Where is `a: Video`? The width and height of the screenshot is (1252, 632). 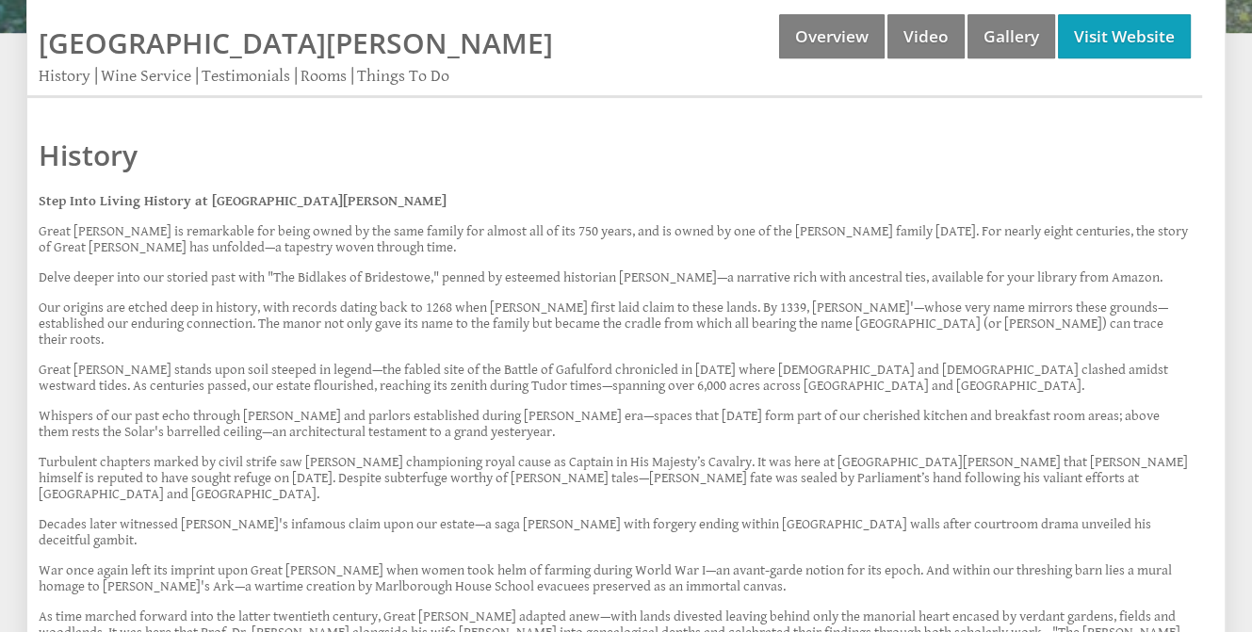 a: Video is located at coordinates (926, 36).